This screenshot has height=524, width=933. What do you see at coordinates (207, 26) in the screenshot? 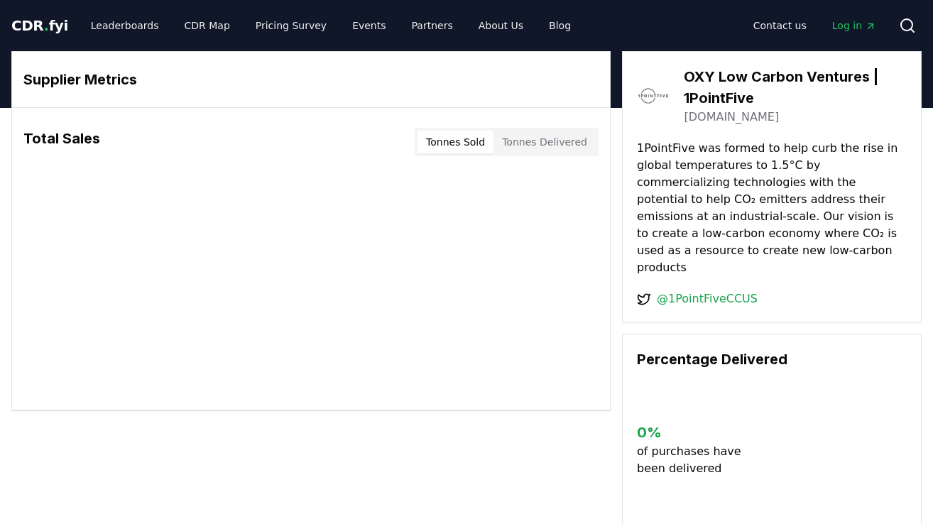
I see `a: CDR Map` at bounding box center [207, 26].